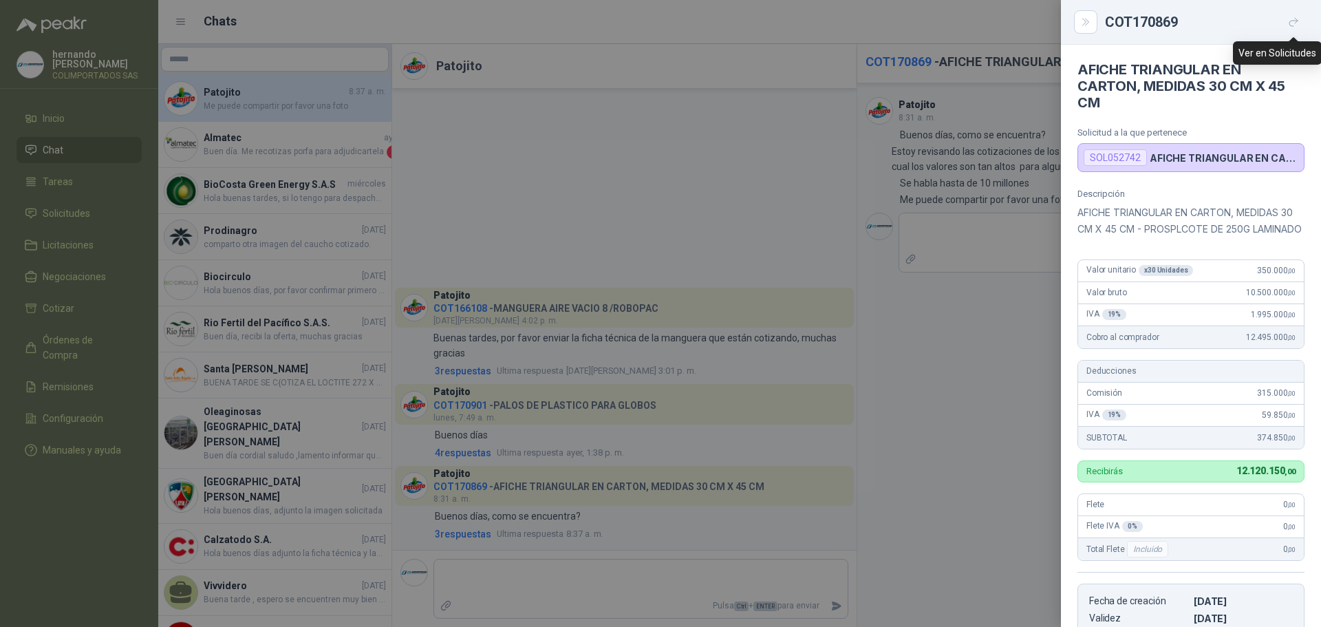 The image size is (1321, 627). What do you see at coordinates (1191, 221) in the screenshot?
I see `p: AFICHE TRIANGULAR EN CARTON, MEDIDAS 30 CM X 45 CM - PROSPLCOTE DE 250G LAMINADO` at bounding box center [1191, 221].